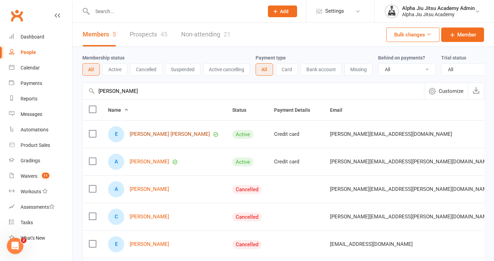 This screenshot has width=494, height=261. I want to click on span: Name, so click(118, 110).